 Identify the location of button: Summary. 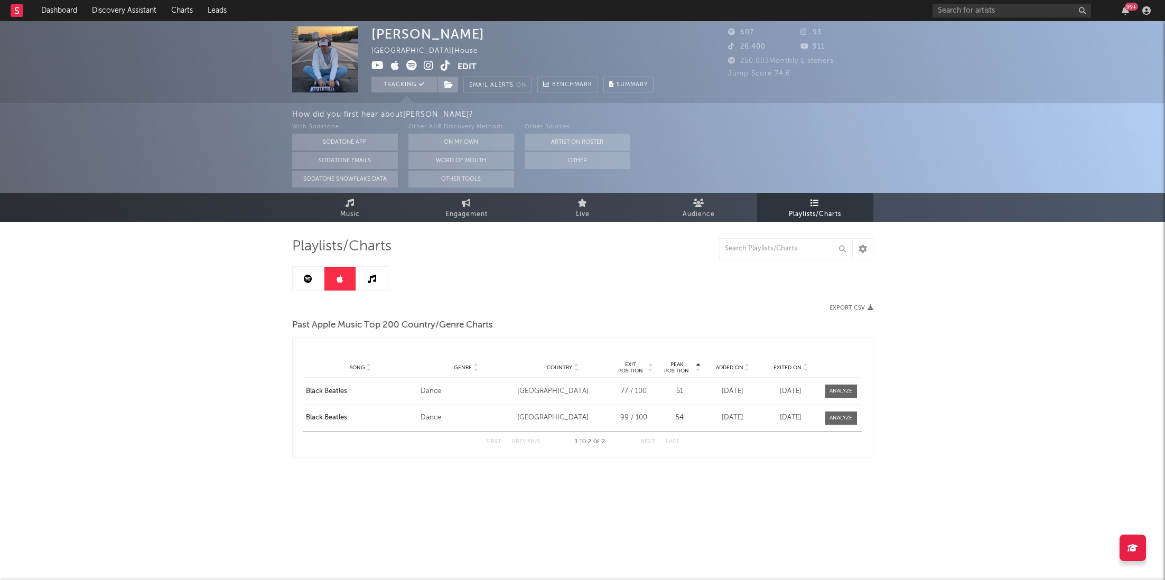
(628, 85).